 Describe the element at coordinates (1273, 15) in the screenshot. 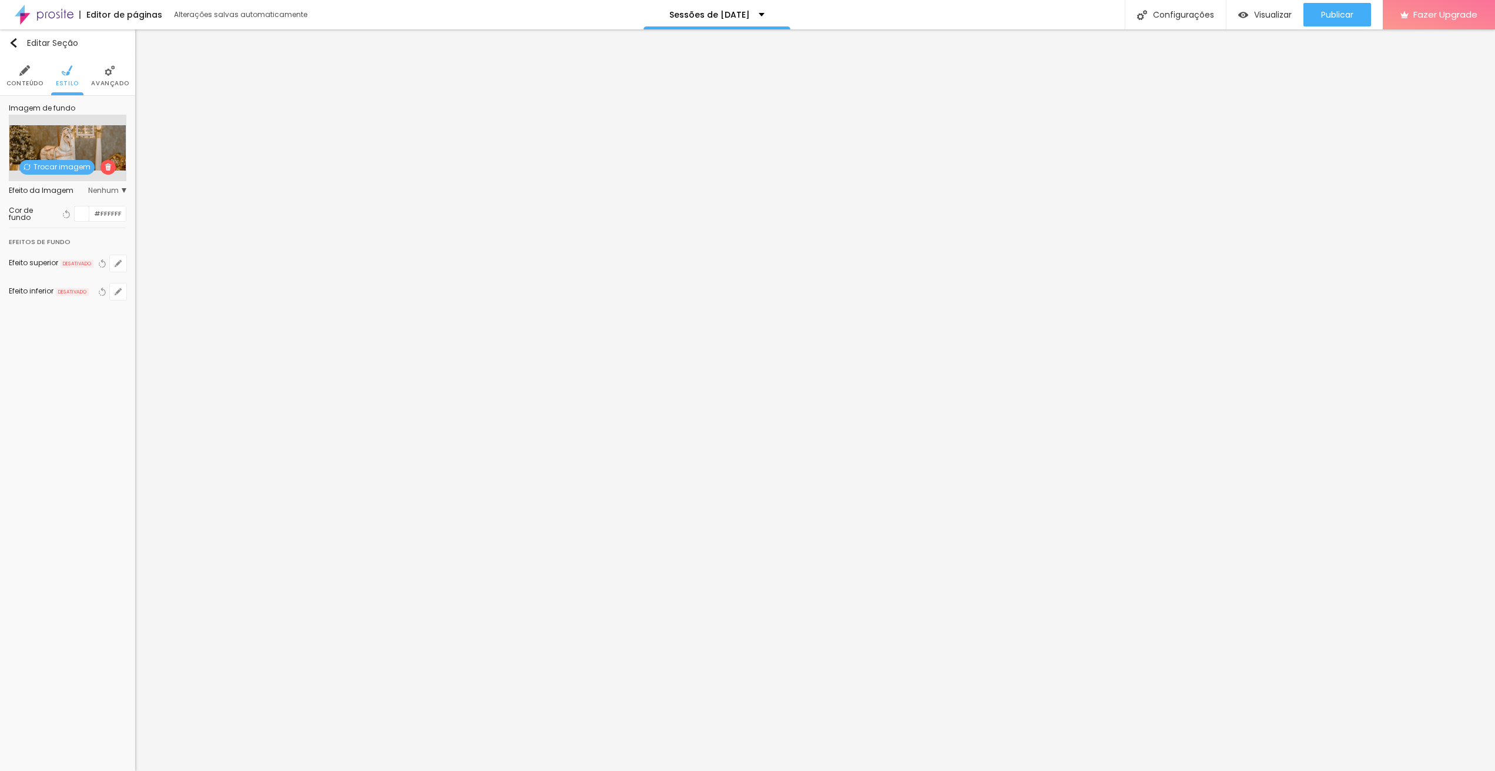

I see `span: Visualizar` at that location.